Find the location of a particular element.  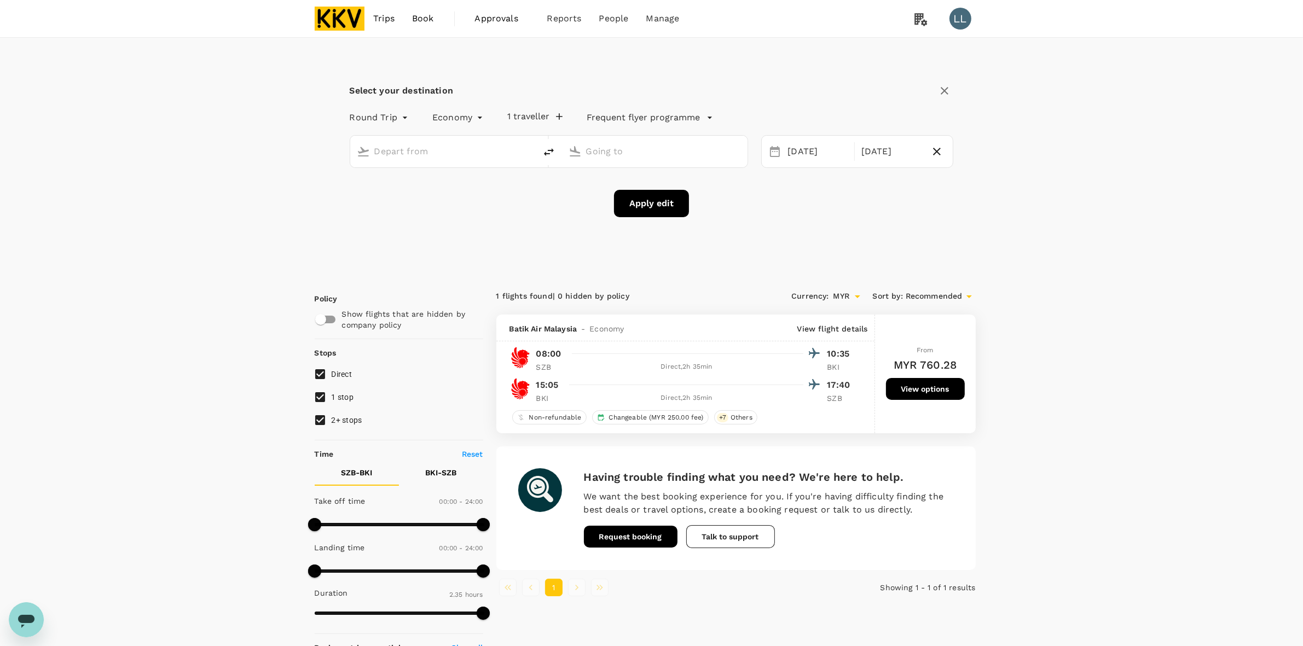

span: People is located at coordinates (614, 19).